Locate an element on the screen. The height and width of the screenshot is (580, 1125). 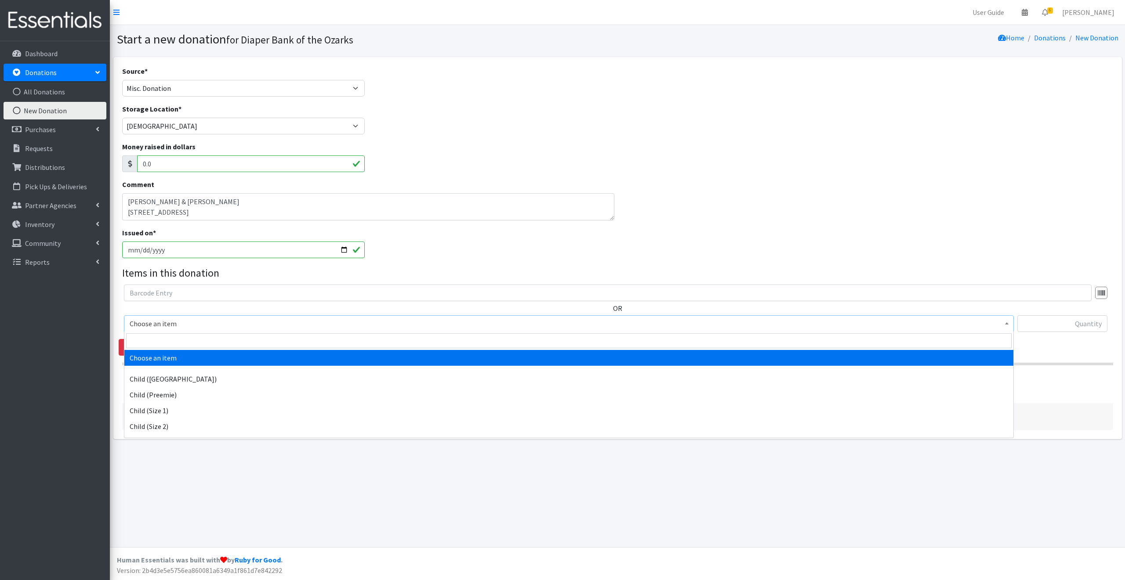
p: Purchases is located at coordinates (40, 130).